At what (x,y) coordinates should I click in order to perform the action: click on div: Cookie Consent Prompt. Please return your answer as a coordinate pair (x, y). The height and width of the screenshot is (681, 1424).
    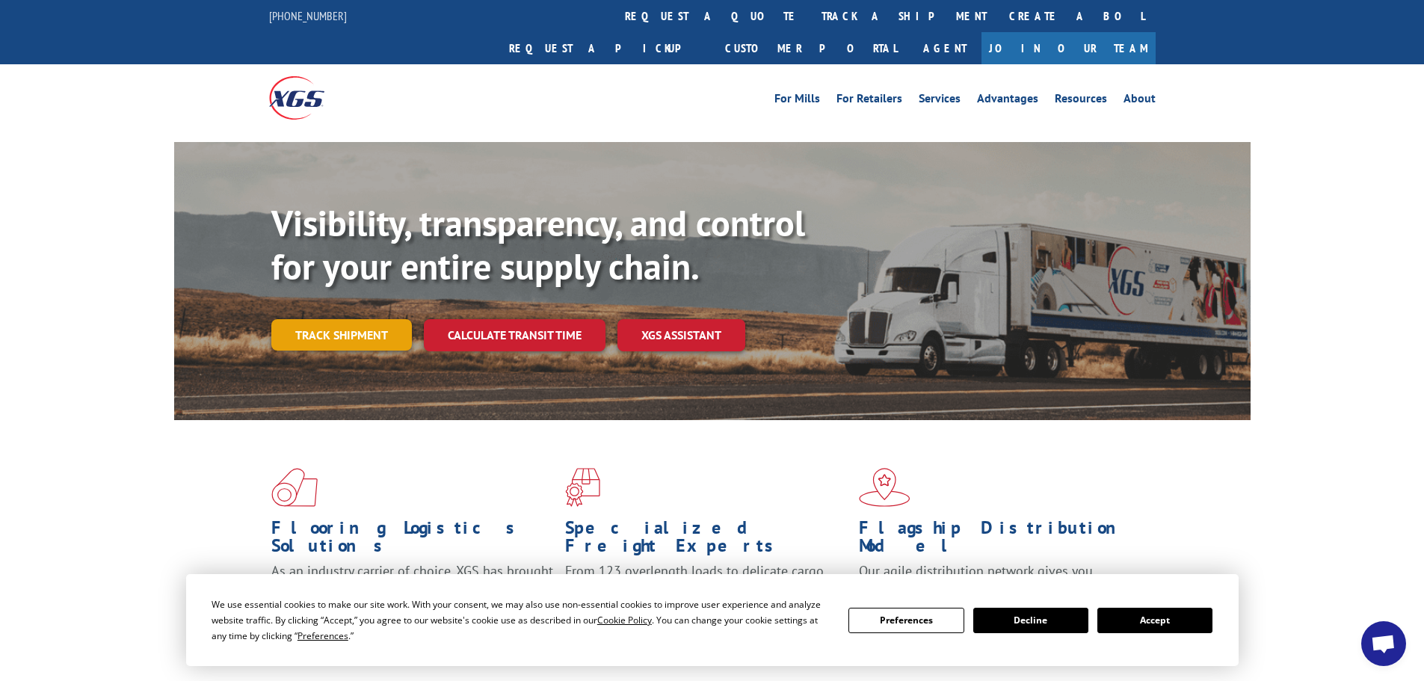
    Looking at the image, I should click on (713, 620).